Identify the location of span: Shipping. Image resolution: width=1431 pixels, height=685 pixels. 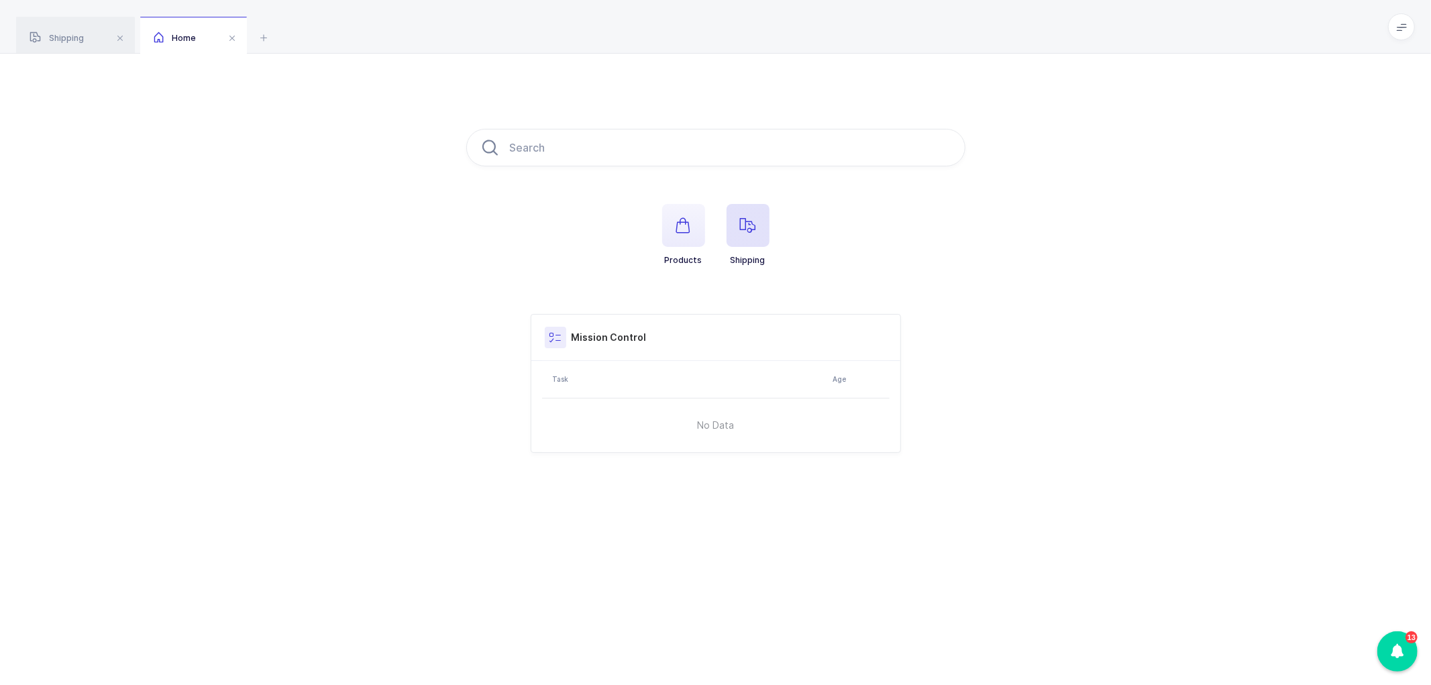
(56, 38).